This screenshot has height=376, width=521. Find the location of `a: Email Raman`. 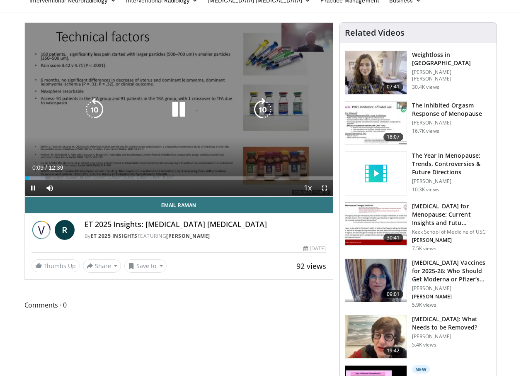

a: Email Raman is located at coordinates (179, 205).